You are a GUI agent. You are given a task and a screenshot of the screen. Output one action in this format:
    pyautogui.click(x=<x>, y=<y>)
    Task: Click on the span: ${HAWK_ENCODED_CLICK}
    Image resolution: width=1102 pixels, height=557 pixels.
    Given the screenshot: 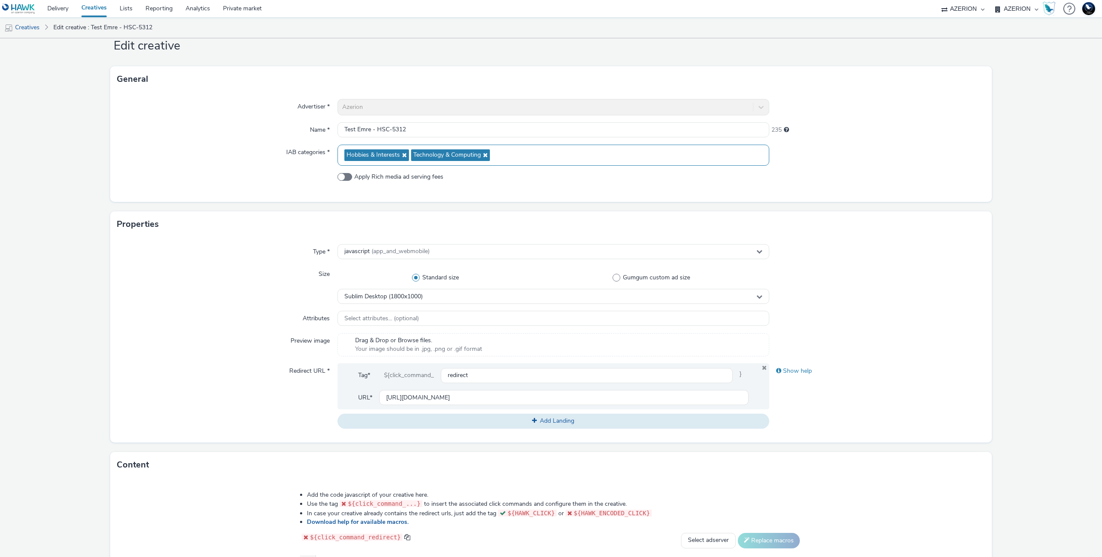 What is the action you would take?
    pyautogui.click(x=612, y=513)
    